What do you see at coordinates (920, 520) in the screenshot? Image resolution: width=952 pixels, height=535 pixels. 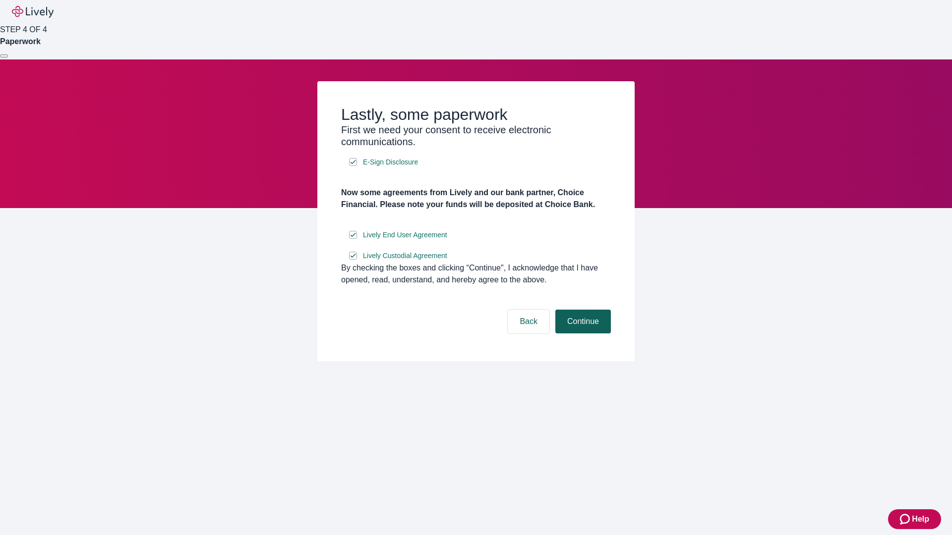 I see `span: Help` at bounding box center [920, 520].